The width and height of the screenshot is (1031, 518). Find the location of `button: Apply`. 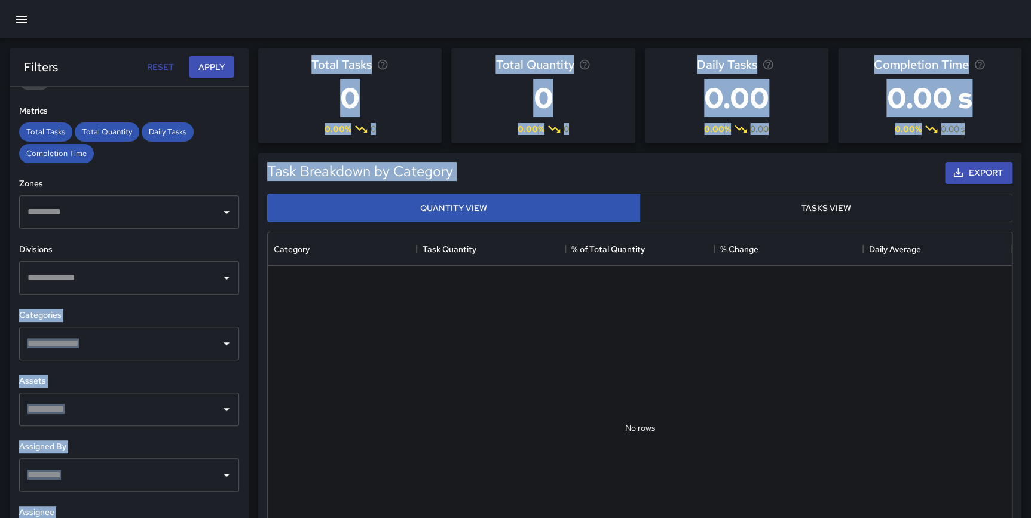

button: Apply is located at coordinates (212, 67).